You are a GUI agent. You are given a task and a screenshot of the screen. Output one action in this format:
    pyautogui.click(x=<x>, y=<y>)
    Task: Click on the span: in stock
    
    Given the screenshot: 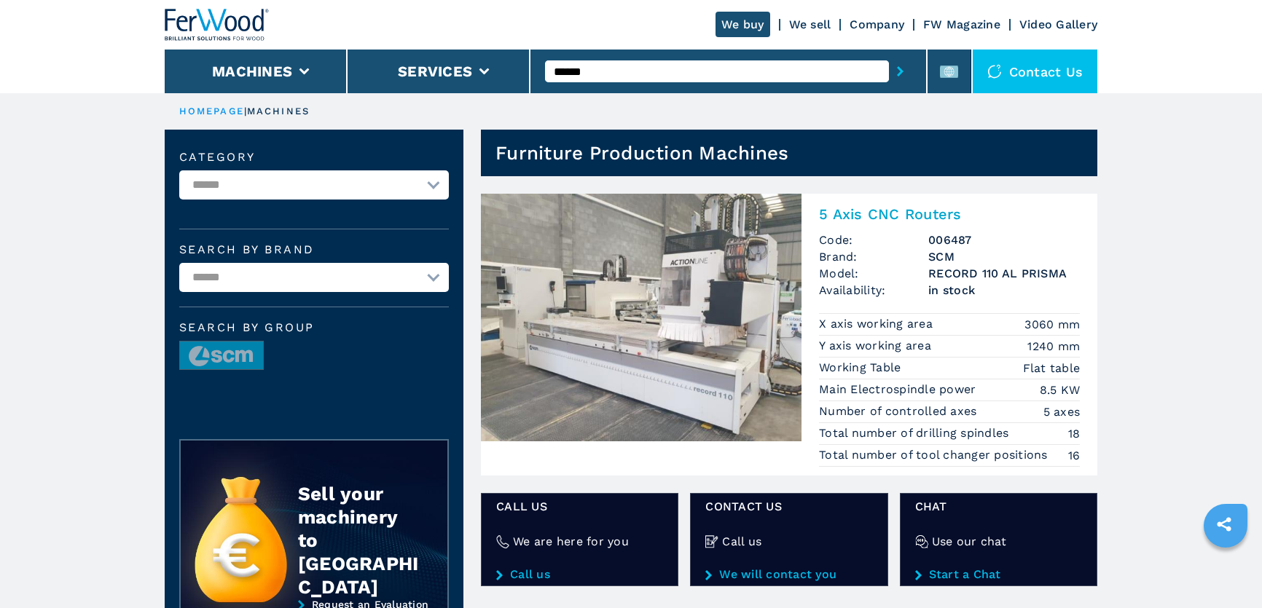 What is the action you would take?
    pyautogui.click(x=1004, y=290)
    